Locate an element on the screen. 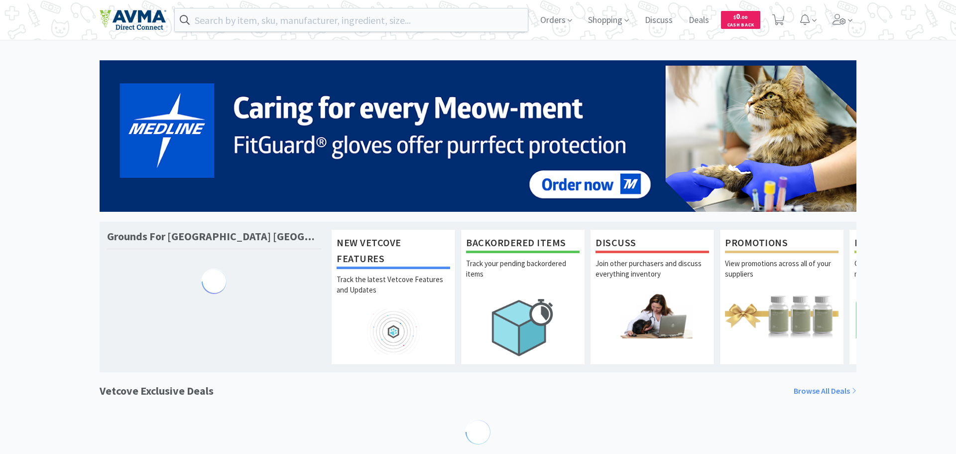  a: Deals is located at coordinates (699, 20).